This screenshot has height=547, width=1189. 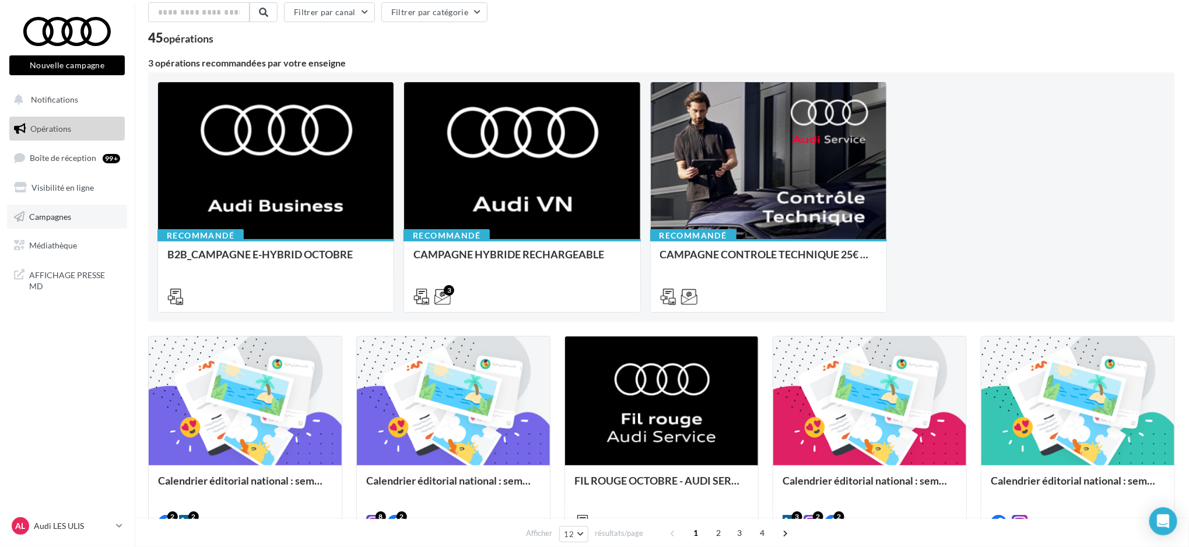 What do you see at coordinates (569, 534) in the screenshot?
I see `span: 12` at bounding box center [569, 534].